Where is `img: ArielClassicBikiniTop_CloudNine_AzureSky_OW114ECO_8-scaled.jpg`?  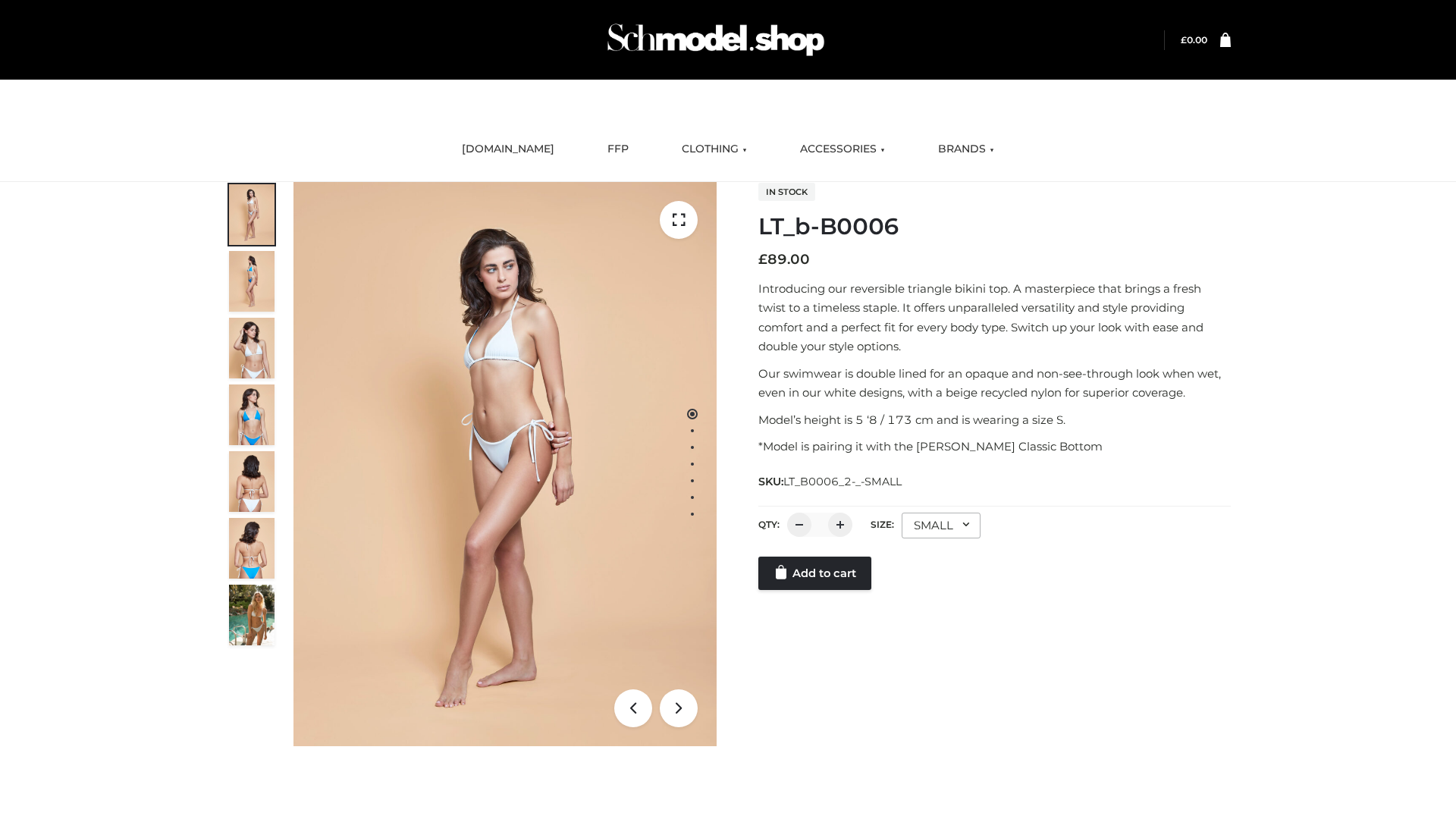 img: ArielClassicBikiniTop_CloudNine_AzureSky_OW114ECO_8-scaled.jpg is located at coordinates (252, 549).